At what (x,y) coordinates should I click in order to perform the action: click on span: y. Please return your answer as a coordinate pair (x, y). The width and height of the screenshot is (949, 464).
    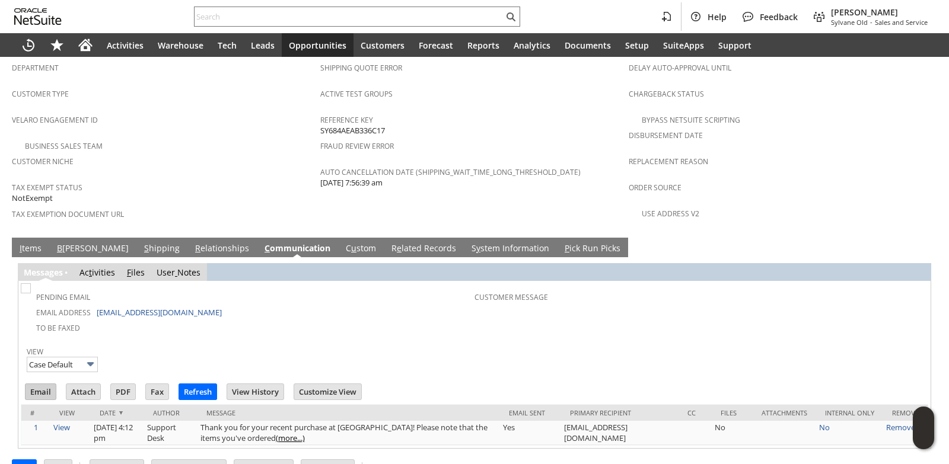
    Looking at the image, I should click on (478, 248).